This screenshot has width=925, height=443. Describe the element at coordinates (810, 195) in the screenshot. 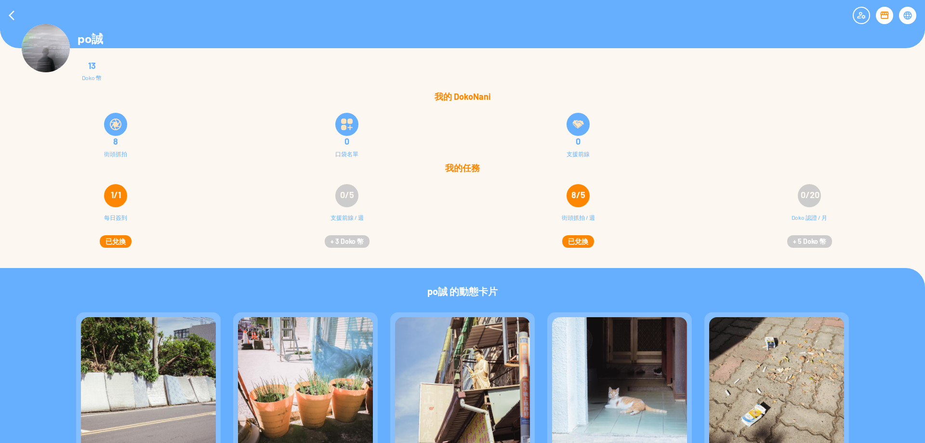

I see `span: 0/20` at that location.